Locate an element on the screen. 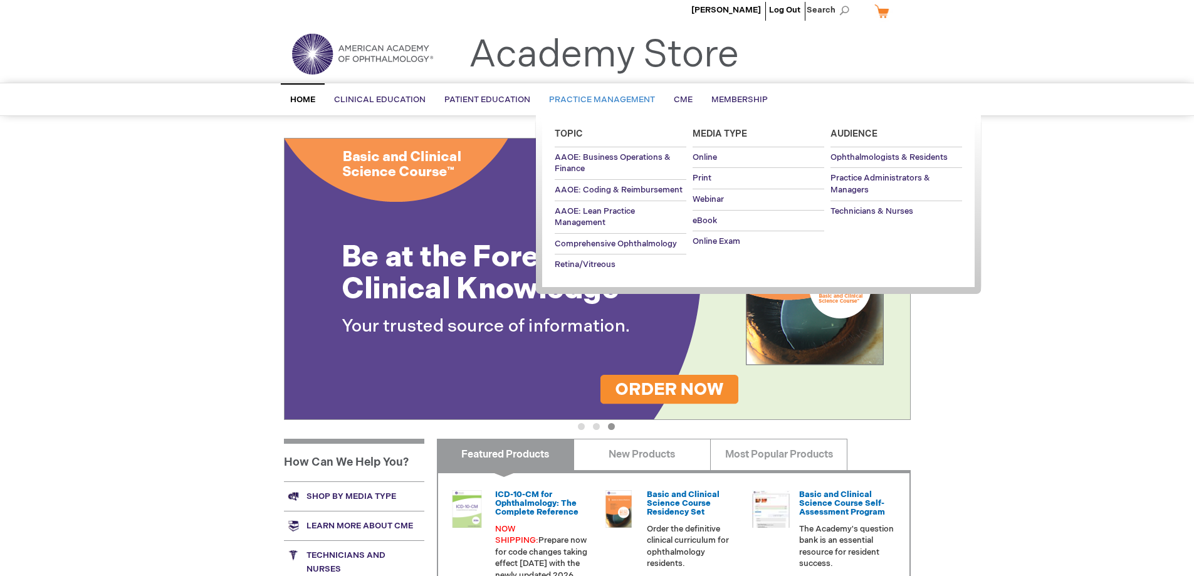 The width and height of the screenshot is (1194, 576). a: New Products is located at coordinates (642, 454).